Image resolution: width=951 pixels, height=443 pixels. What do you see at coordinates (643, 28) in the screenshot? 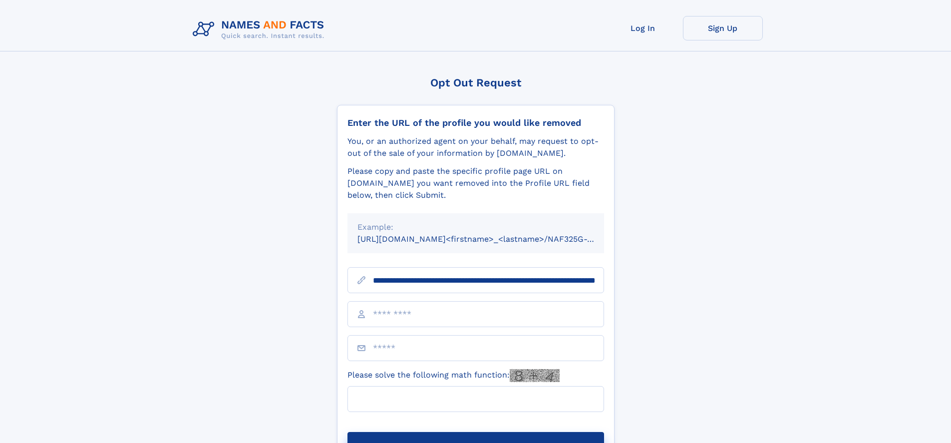
I see `a: Log In` at bounding box center [643, 28].